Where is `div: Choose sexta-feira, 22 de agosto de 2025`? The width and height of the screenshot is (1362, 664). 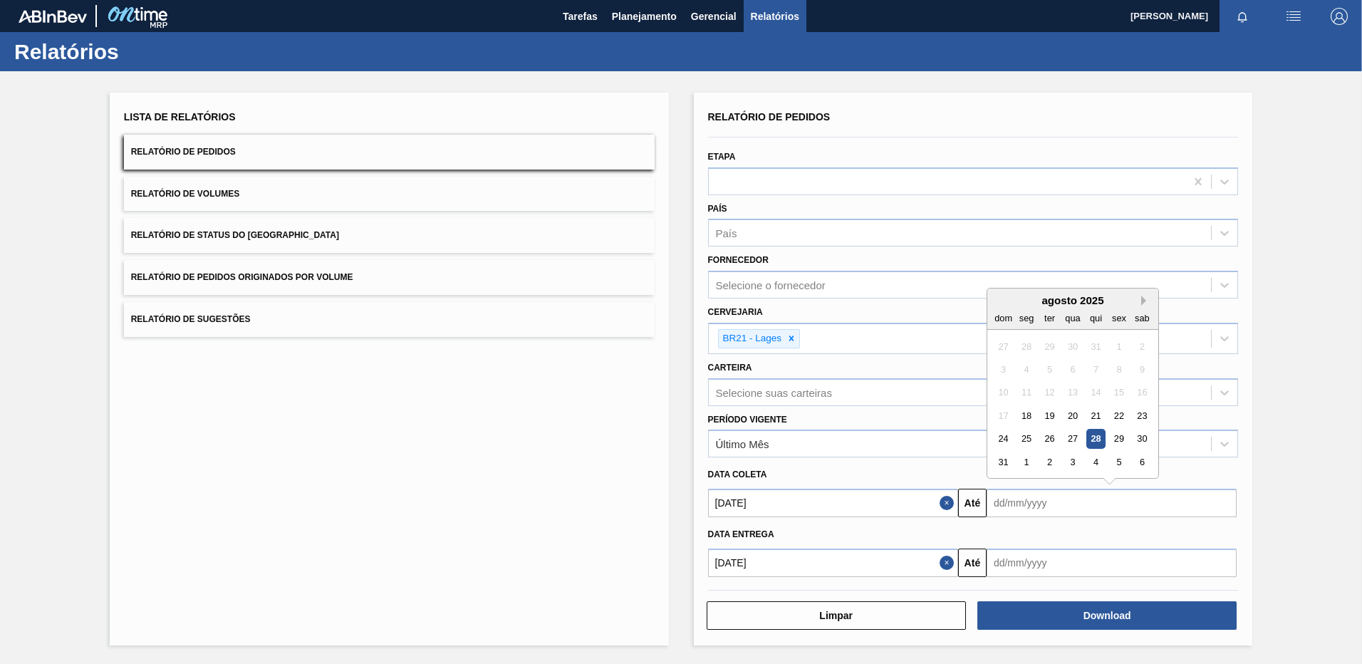 div: Choose sexta-feira, 22 de agosto de 2025 is located at coordinates (1118, 415).